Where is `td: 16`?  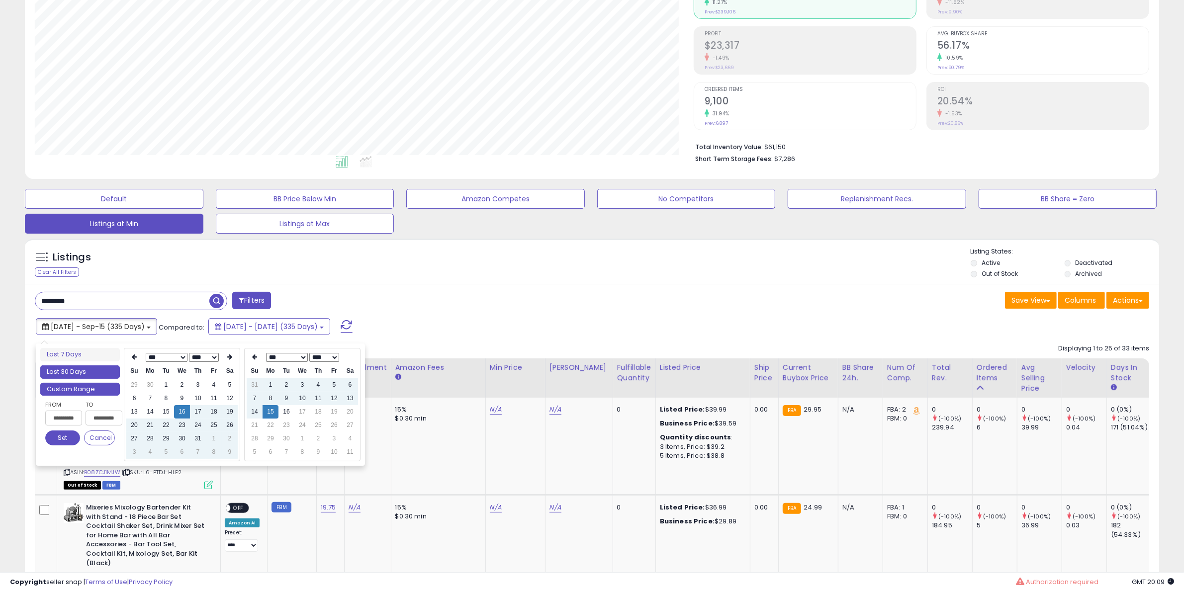
td: 16 is located at coordinates (182, 412).